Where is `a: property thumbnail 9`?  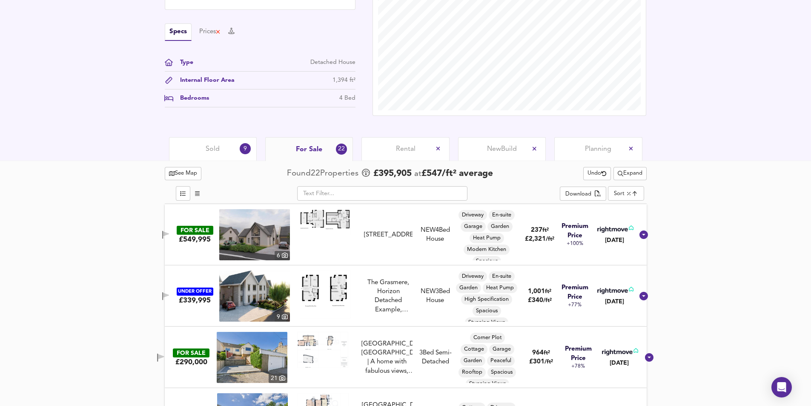 a: property thumbnail 9 is located at coordinates (255, 296).